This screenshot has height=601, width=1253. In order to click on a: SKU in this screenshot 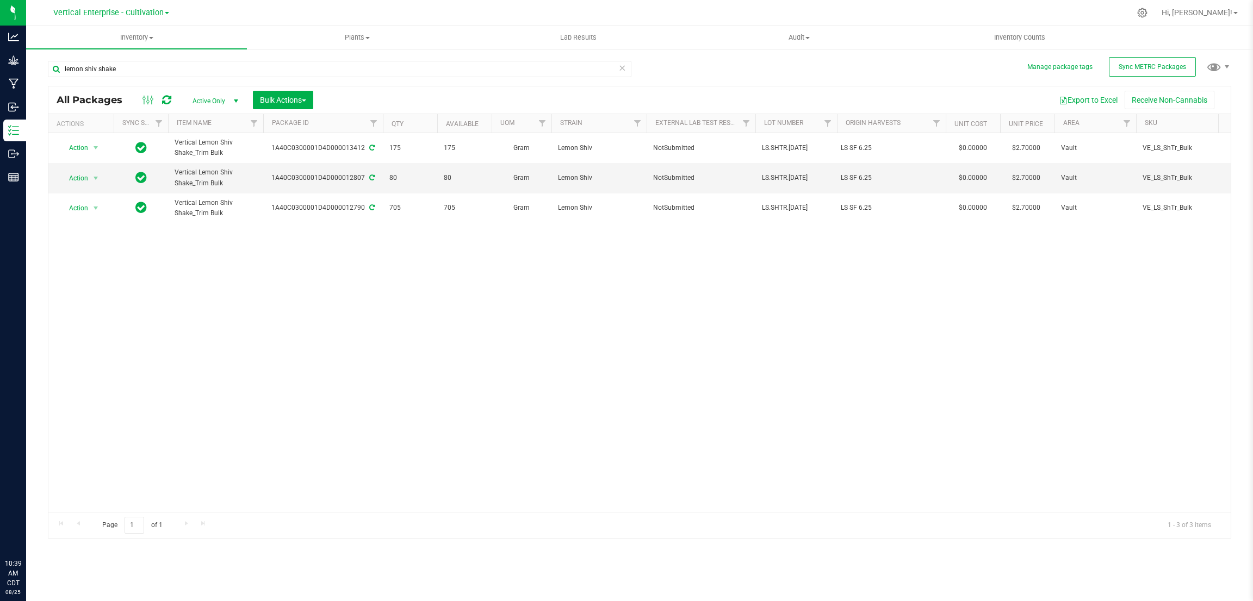, I will do `click(1150, 123)`.